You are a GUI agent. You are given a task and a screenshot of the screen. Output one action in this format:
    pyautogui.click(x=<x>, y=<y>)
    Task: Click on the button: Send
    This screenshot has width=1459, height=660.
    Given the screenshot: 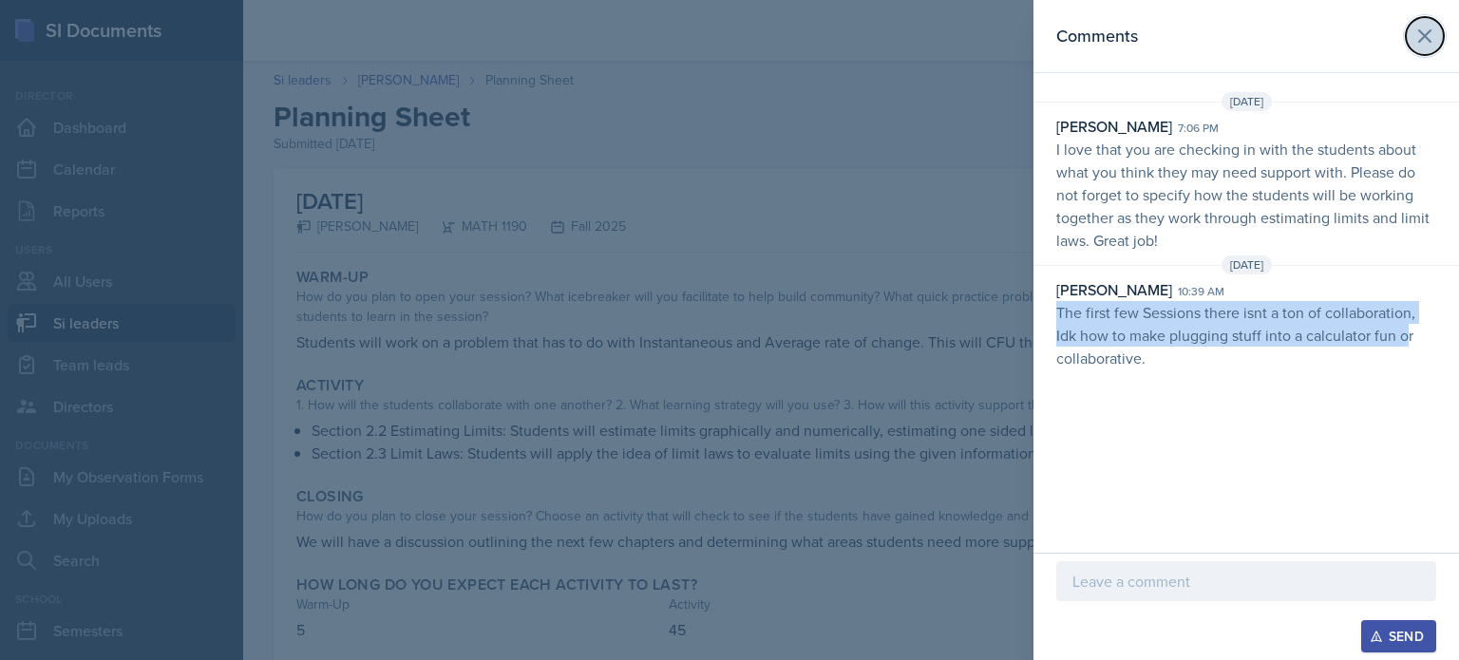 What is the action you would take?
    pyautogui.click(x=1398, y=636)
    